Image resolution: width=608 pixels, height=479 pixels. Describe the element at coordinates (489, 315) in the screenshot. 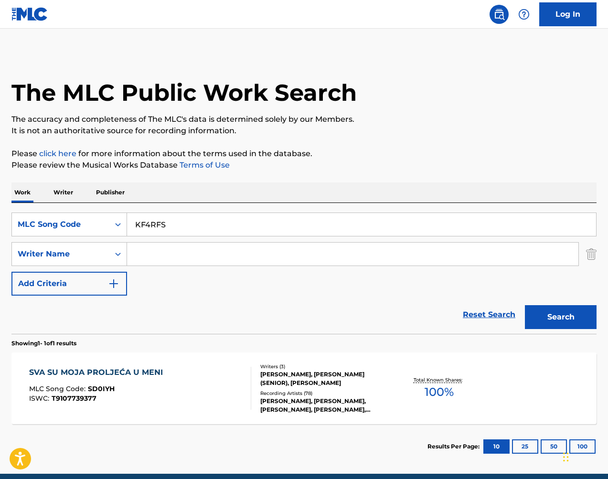

I see `a: Reset Search` at that location.